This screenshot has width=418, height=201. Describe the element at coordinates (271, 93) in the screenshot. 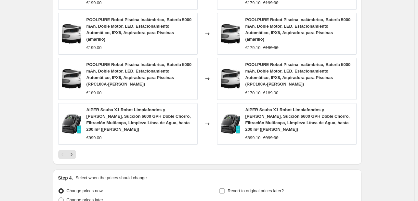

I see `strike: €189.00` at that location.